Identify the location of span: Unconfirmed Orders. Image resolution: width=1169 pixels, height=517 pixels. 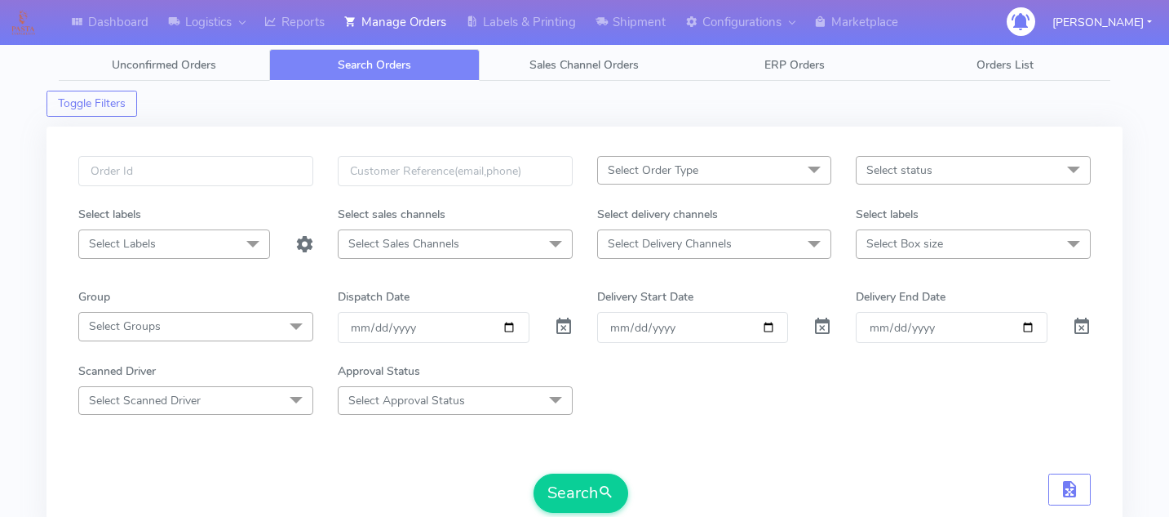
(164, 64).